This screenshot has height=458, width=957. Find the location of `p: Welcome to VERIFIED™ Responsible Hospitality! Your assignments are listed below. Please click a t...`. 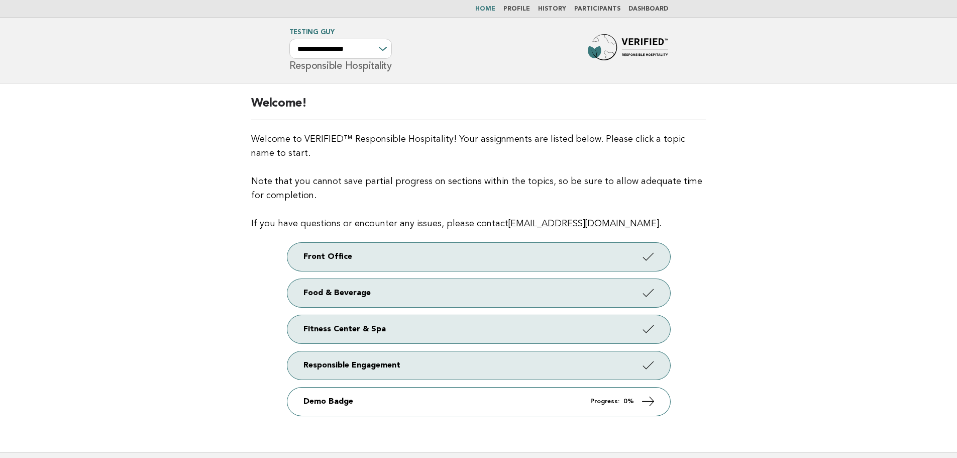

p: Welcome to VERIFIED™ Responsible Hospitality! Your assignments are listed below. Please click a t... is located at coordinates (478, 181).